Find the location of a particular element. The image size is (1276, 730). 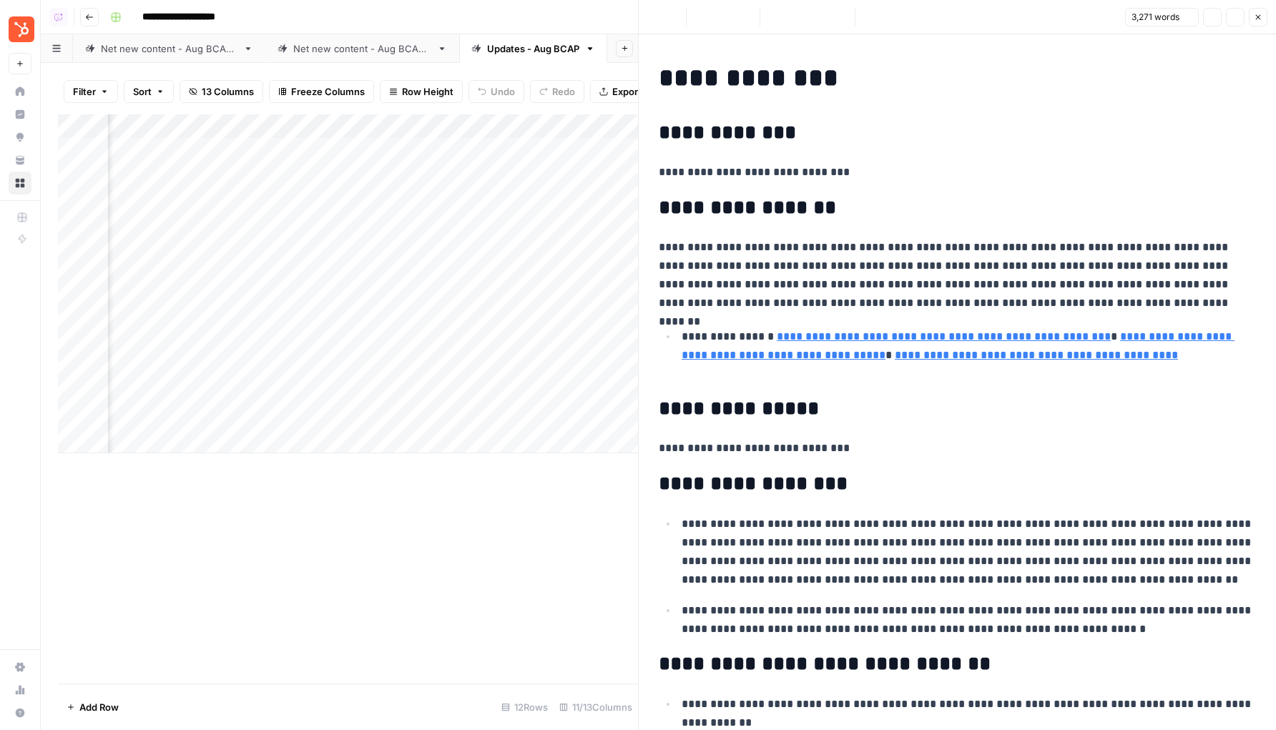

img: Blog Content Action Plan Logo is located at coordinates (21, 29).